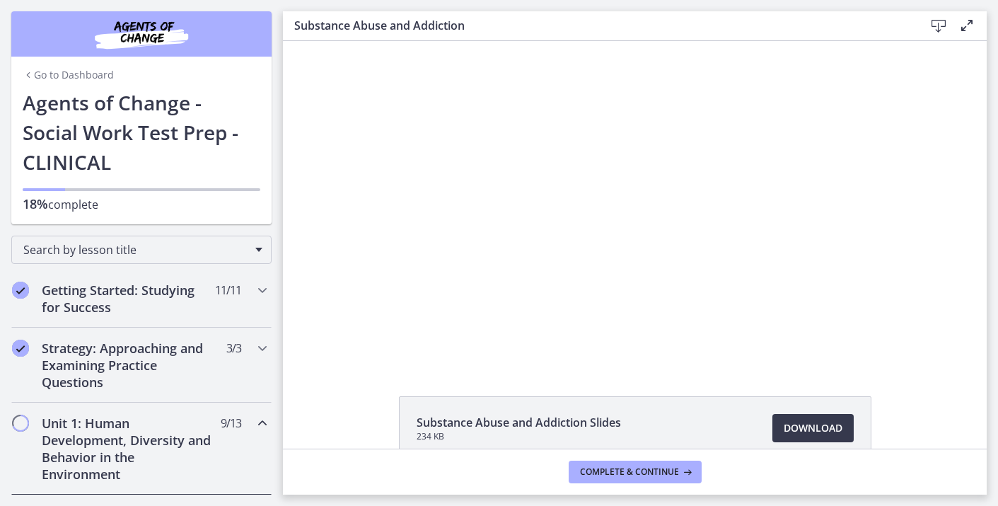  What do you see at coordinates (141, 34) in the screenshot?
I see `img: Agents of Change` at bounding box center [141, 34].